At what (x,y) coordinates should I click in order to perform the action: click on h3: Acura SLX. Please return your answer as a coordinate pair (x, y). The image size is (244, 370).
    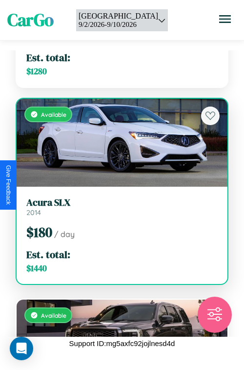
    Looking at the image, I should click on (122, 202).